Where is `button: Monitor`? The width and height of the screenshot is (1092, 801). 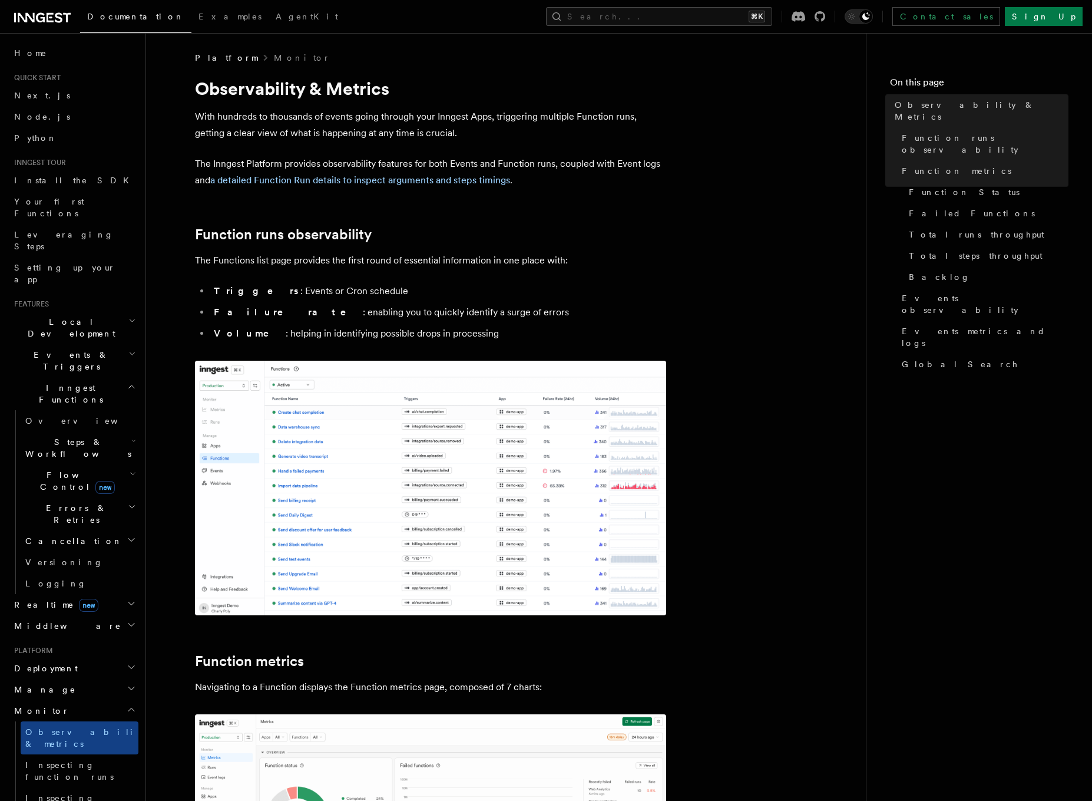
button: Monitor is located at coordinates (74, 711).